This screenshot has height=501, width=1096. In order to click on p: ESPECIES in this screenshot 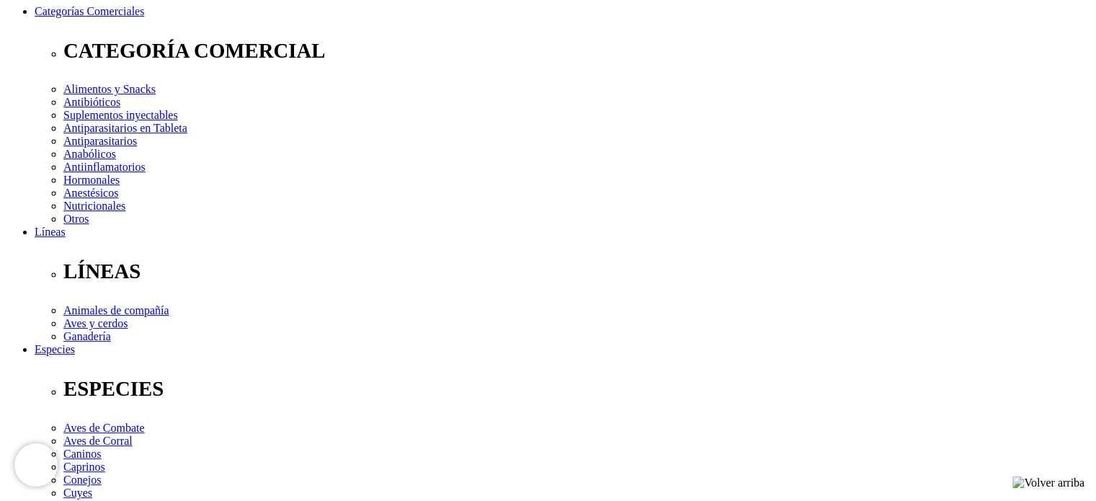, I will do `click(577, 388)`.